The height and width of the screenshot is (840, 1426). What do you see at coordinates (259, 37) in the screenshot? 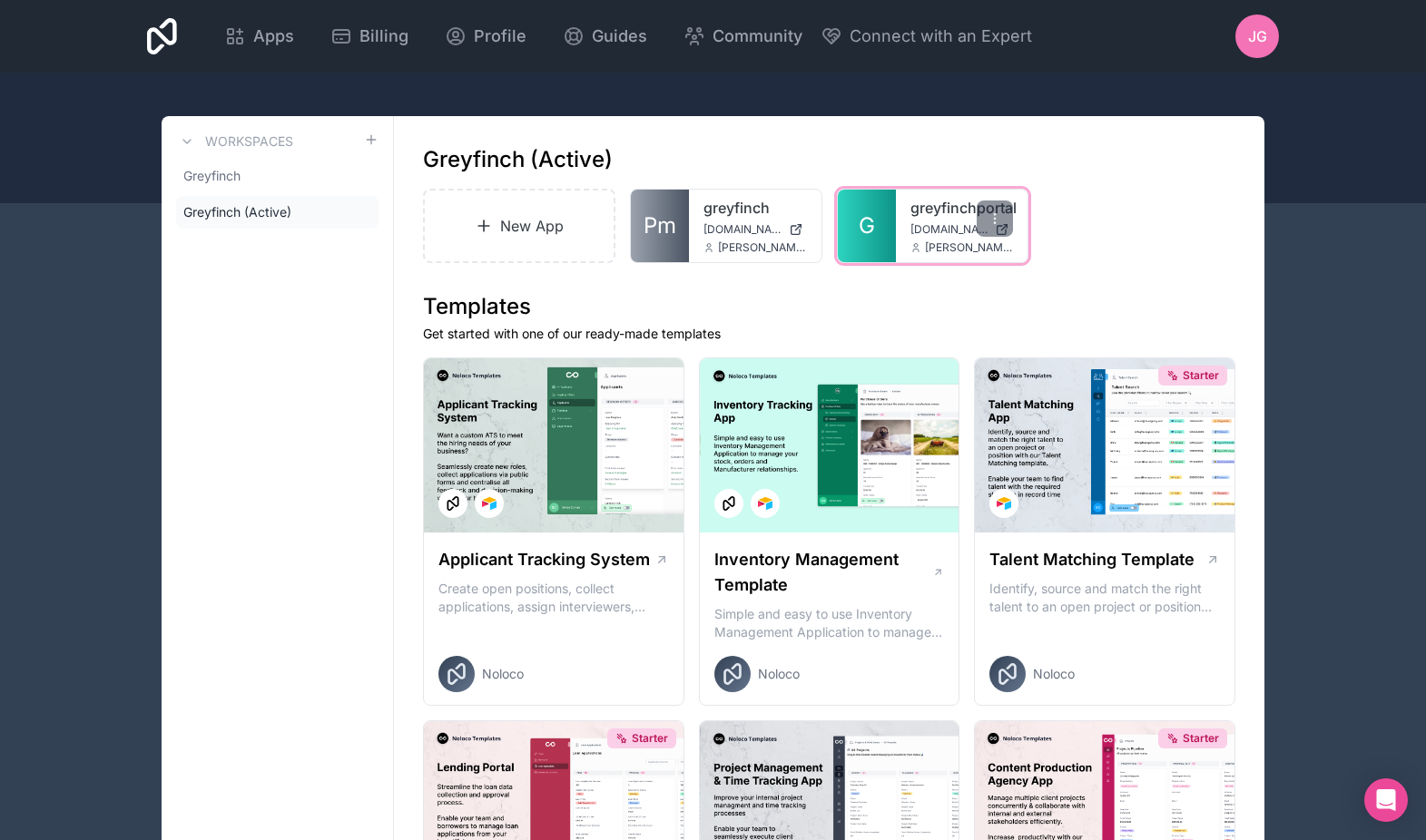
I see `a: Apps` at bounding box center [259, 37].